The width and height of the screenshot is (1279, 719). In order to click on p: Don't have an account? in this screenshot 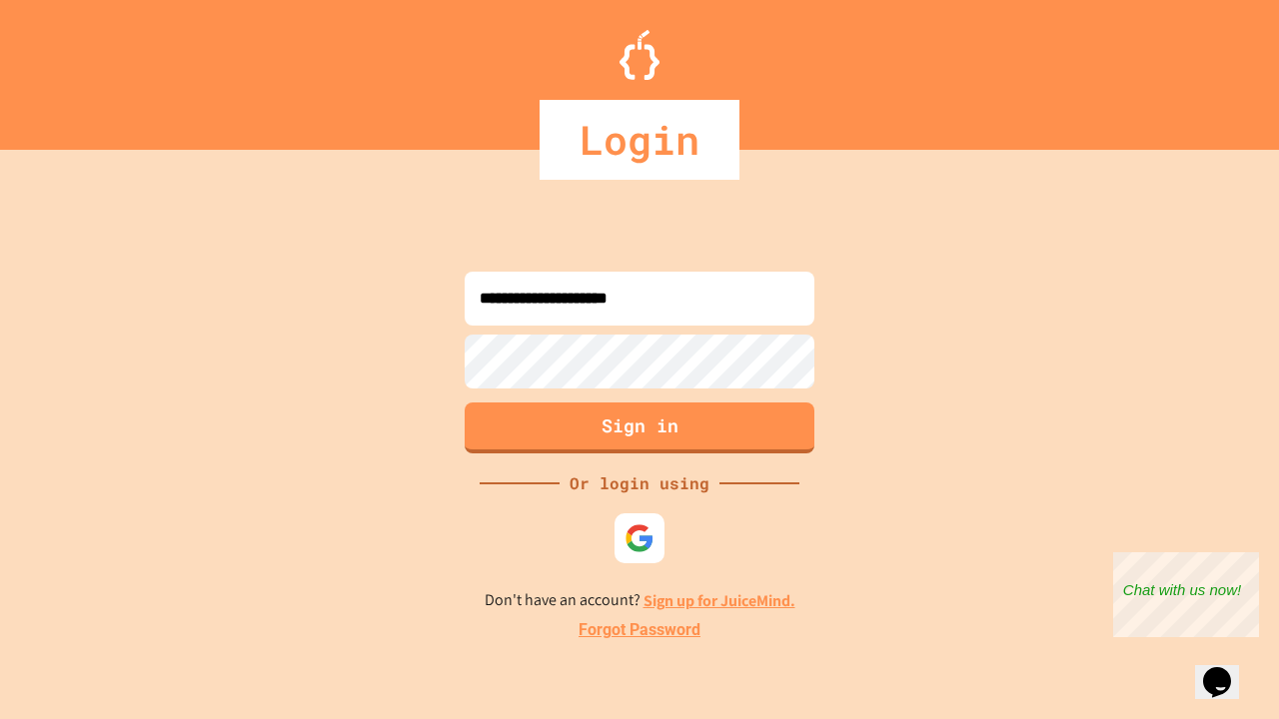, I will do `click(640, 601)`.